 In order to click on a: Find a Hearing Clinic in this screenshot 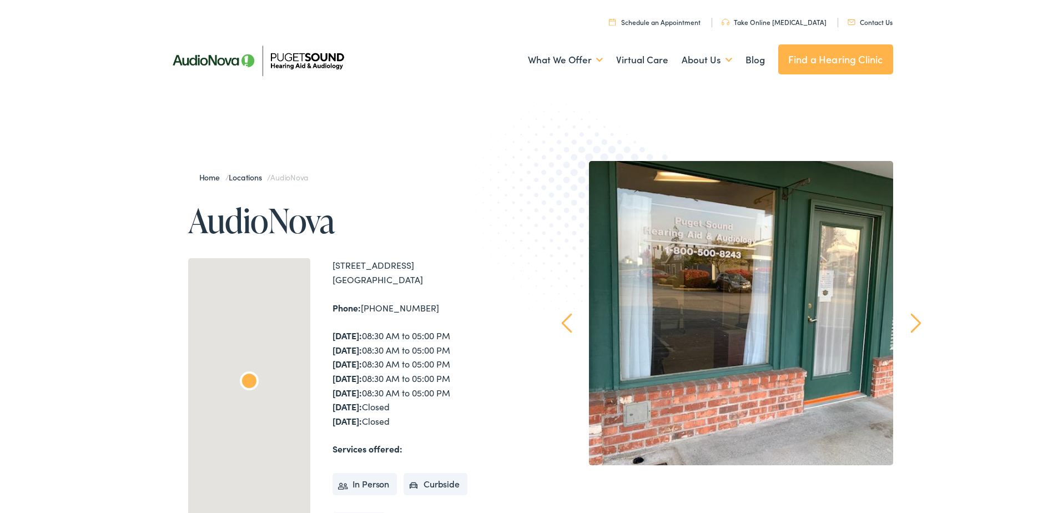, I will do `click(835, 59)`.